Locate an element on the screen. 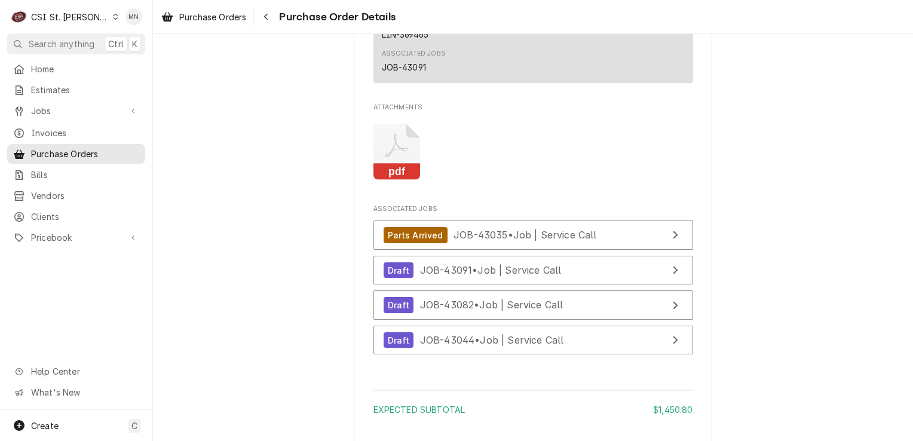  div: Amount Summary is located at coordinates (533, 405).